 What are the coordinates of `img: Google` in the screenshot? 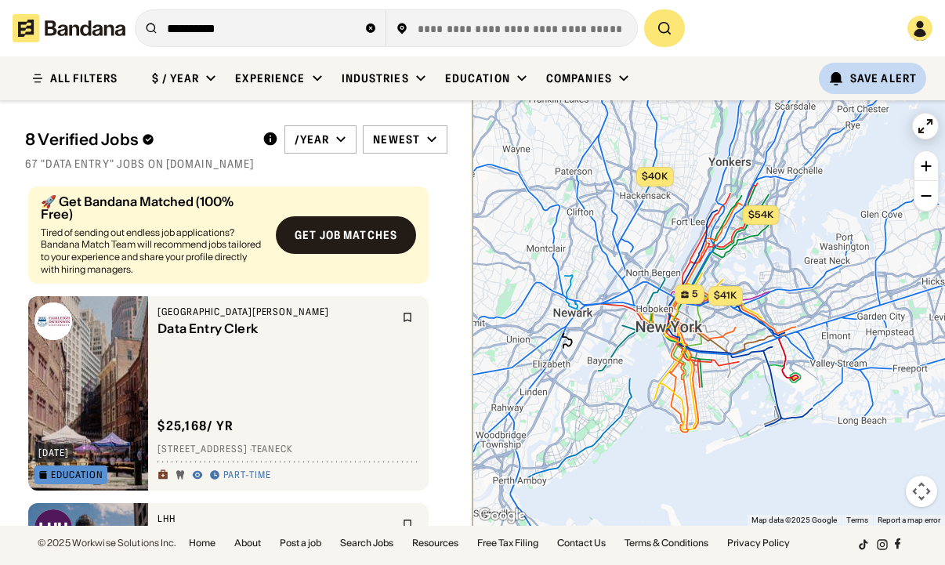 It's located at (502, 515).